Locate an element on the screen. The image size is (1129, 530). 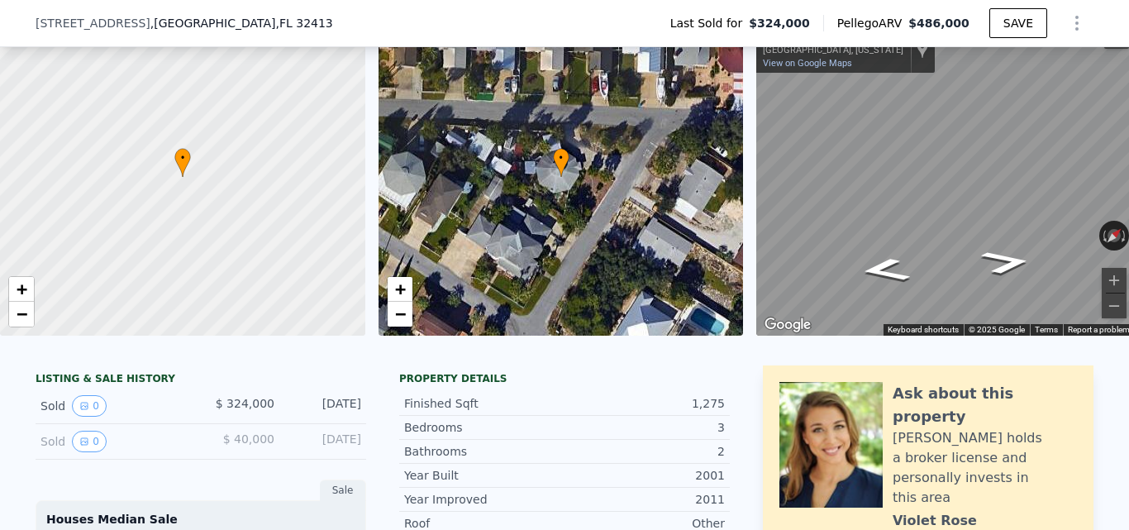
div: LISTING & SALE HISTORY is located at coordinates (201, 380).